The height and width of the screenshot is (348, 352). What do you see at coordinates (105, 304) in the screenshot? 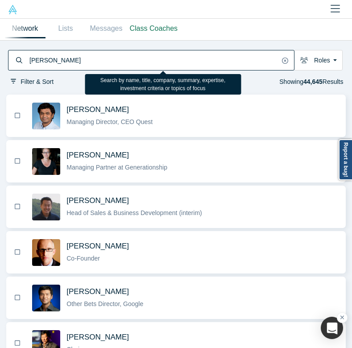
I see `span: Other Bets Director, Google` at bounding box center [105, 304].